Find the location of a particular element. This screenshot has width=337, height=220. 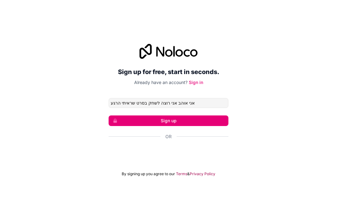

h2: Sign up for free, start in seconds. is located at coordinates (168, 72).